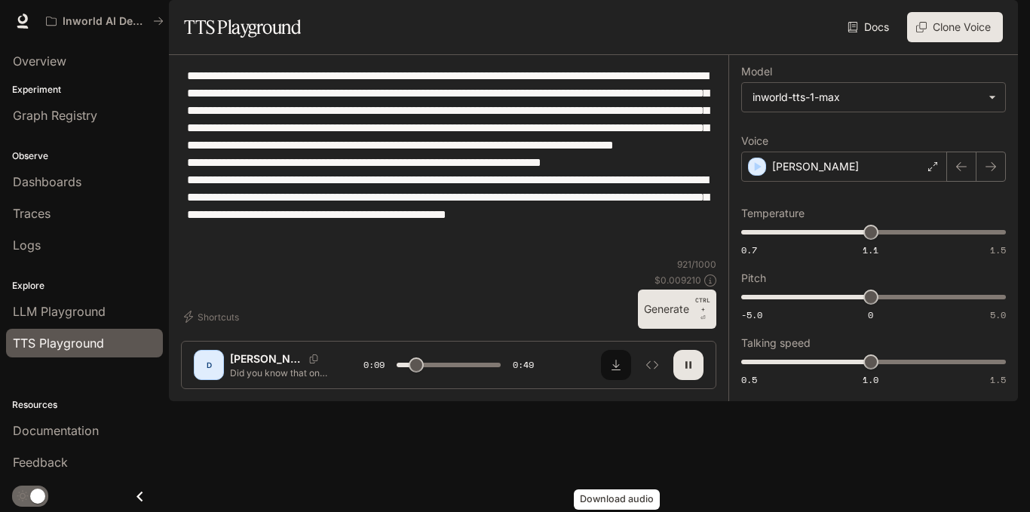  Describe the element at coordinates (523, 365) in the screenshot. I see `span: 0:49` at that location.